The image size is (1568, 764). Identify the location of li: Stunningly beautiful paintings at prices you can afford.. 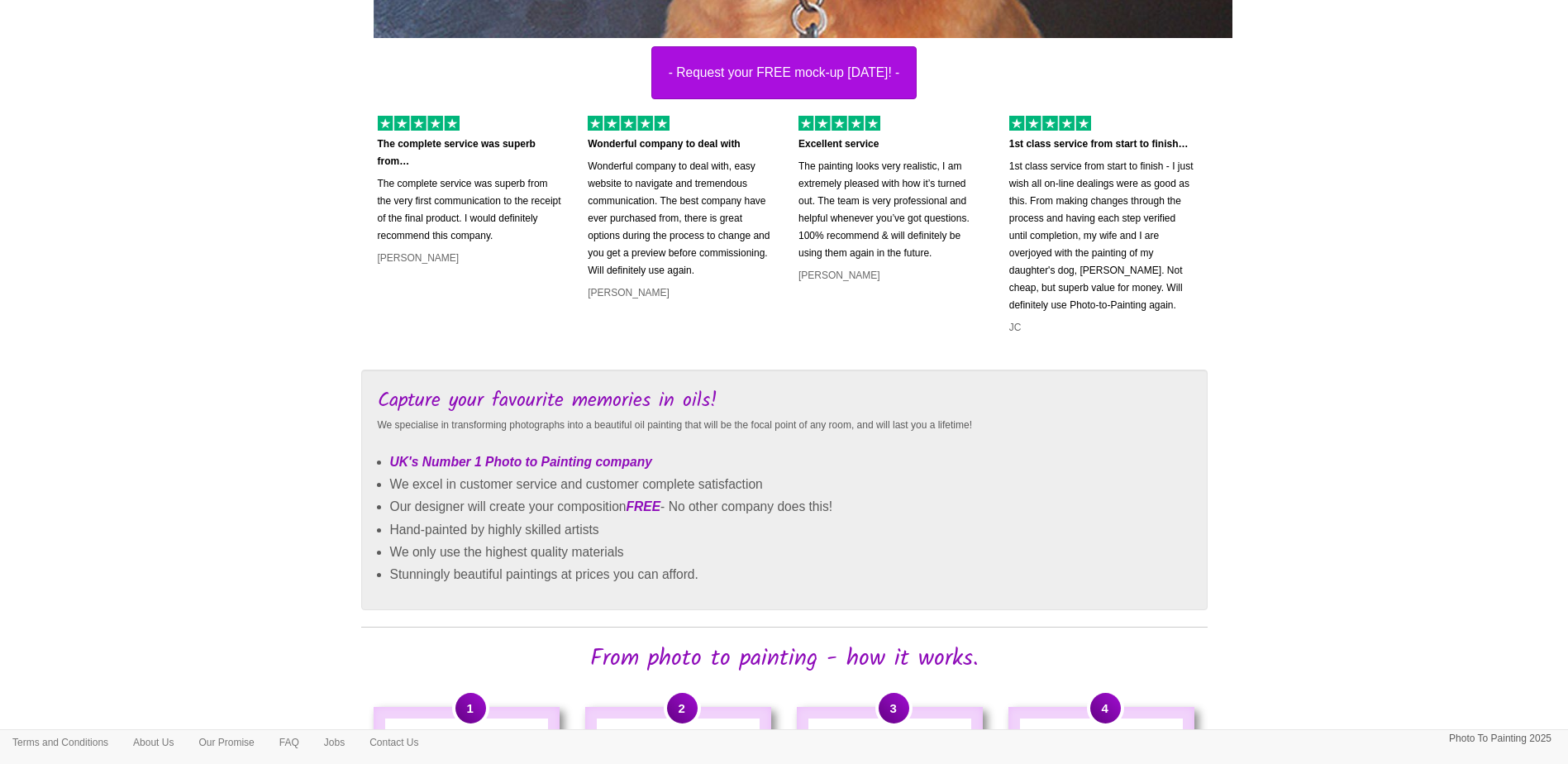
(790, 573).